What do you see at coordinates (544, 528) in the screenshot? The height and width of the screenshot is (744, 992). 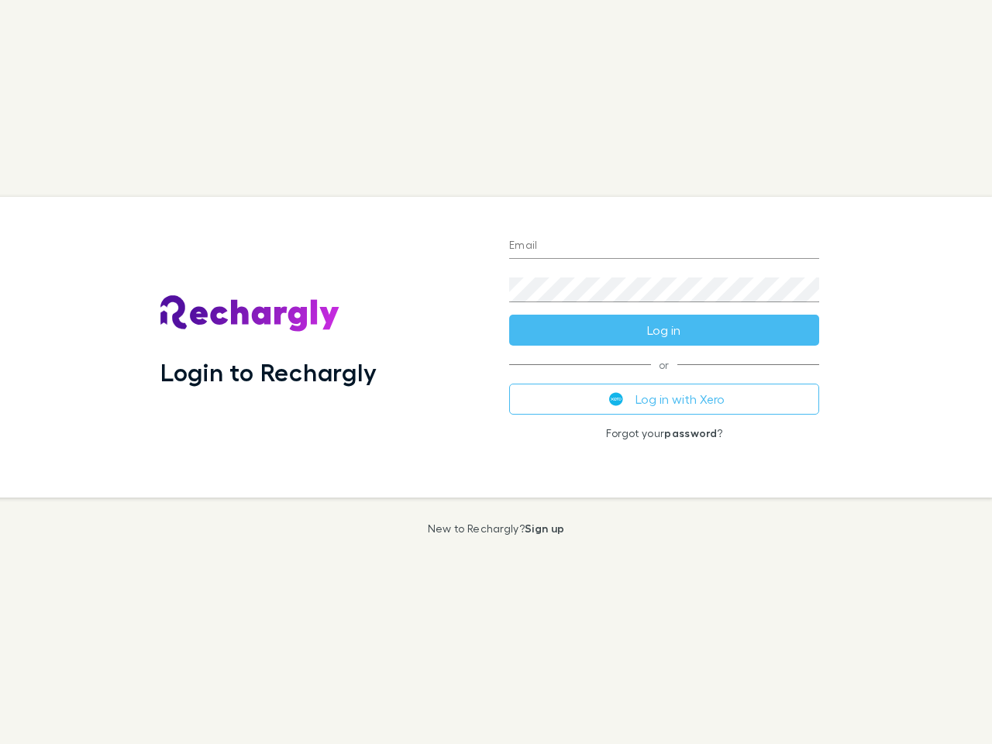 I see `a: Sign up` at bounding box center [544, 528].